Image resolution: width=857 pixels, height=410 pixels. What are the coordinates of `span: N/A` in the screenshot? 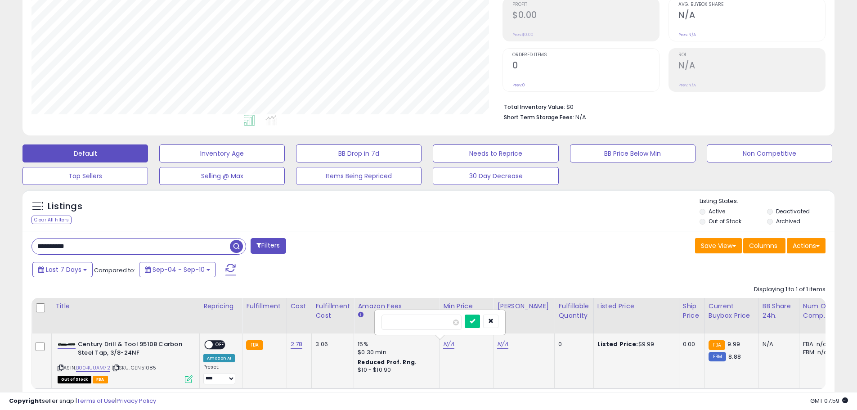 It's located at (581, 117).